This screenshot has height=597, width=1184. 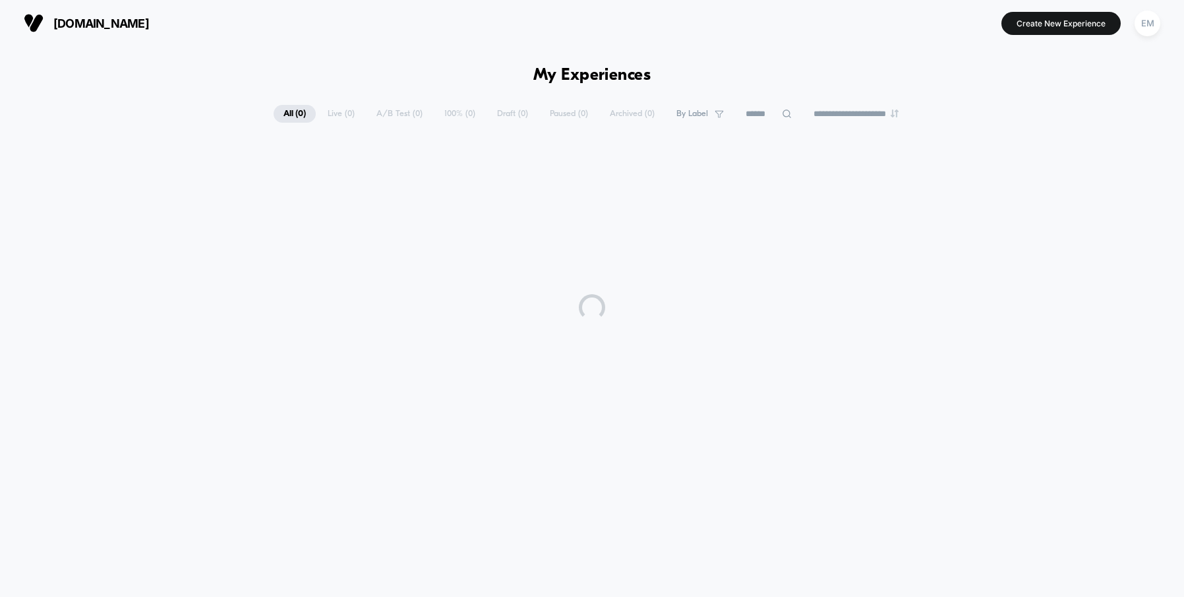 I want to click on button: EM, so click(x=1147, y=23).